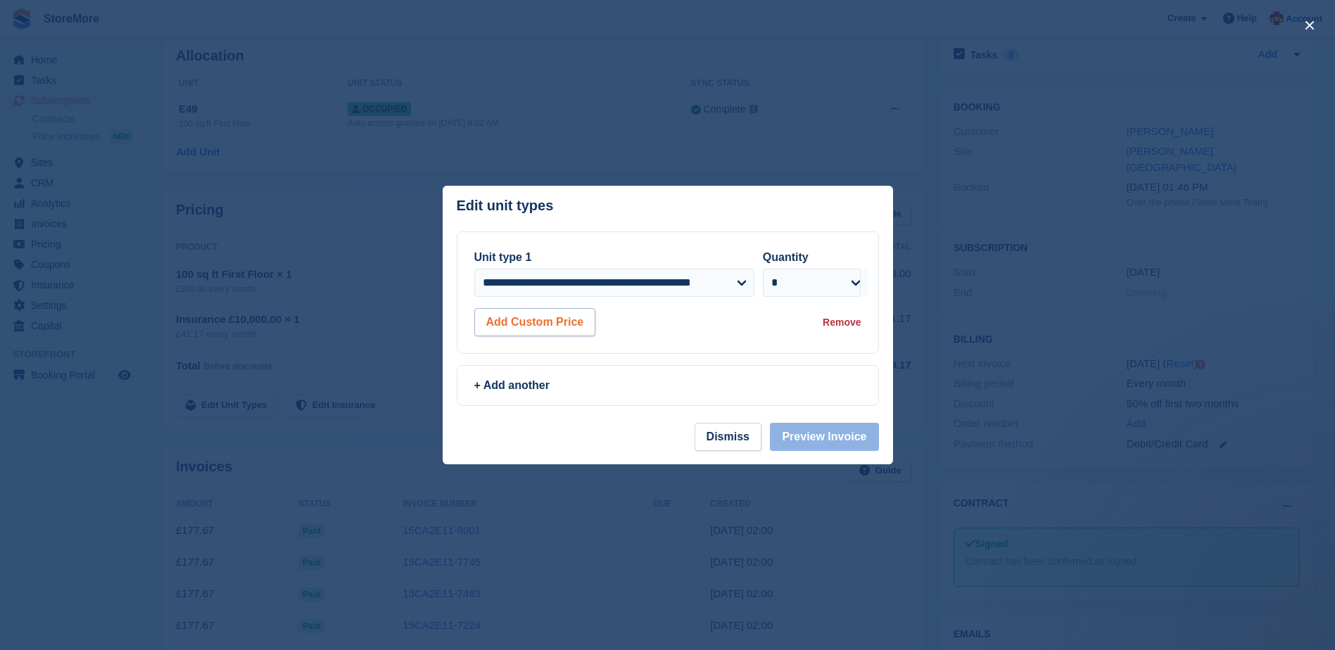  I want to click on p: Edit unit types, so click(505, 205).